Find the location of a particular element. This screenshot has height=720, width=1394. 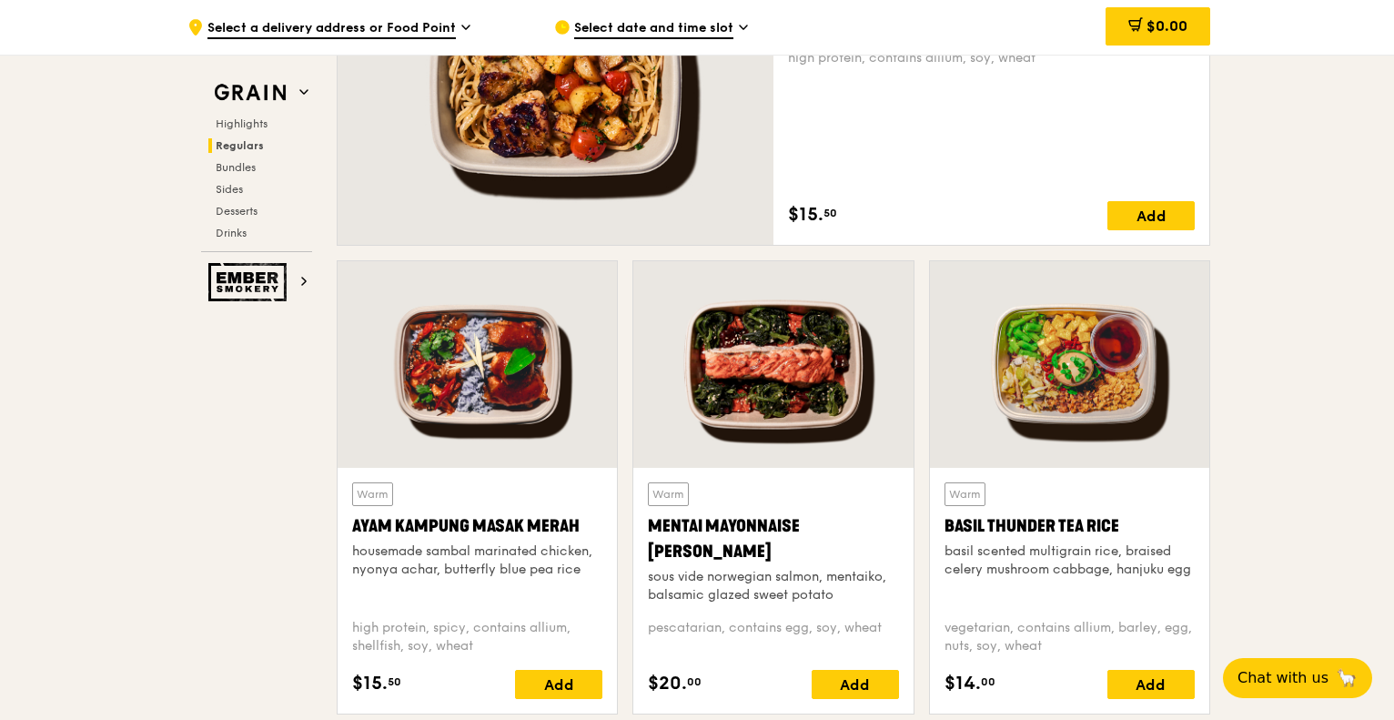

span: $20. is located at coordinates (667, 683).